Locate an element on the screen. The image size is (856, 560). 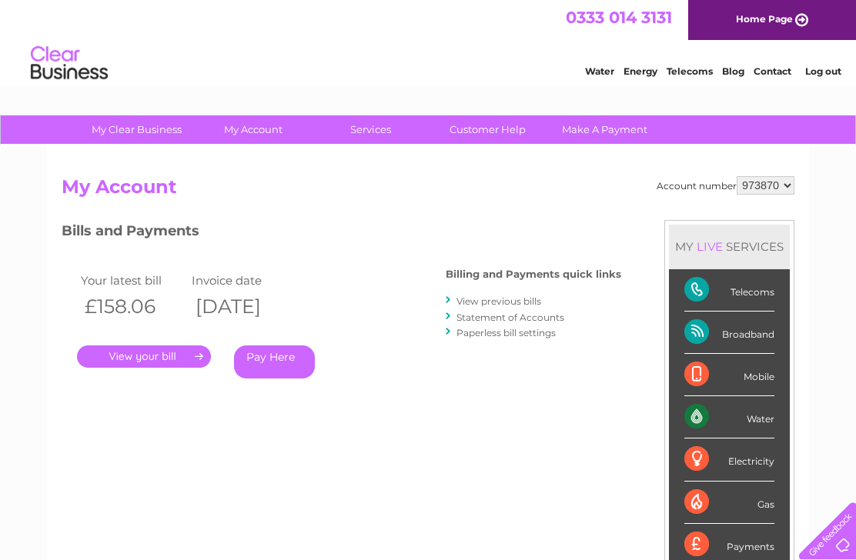
a: Blog is located at coordinates (733, 71).